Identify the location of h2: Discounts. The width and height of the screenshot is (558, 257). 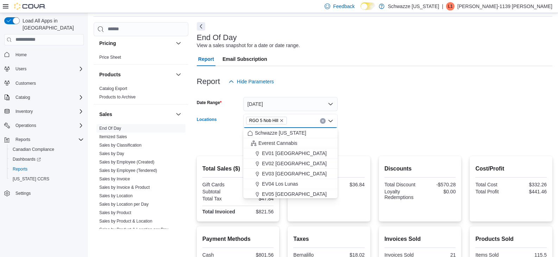
(420, 169).